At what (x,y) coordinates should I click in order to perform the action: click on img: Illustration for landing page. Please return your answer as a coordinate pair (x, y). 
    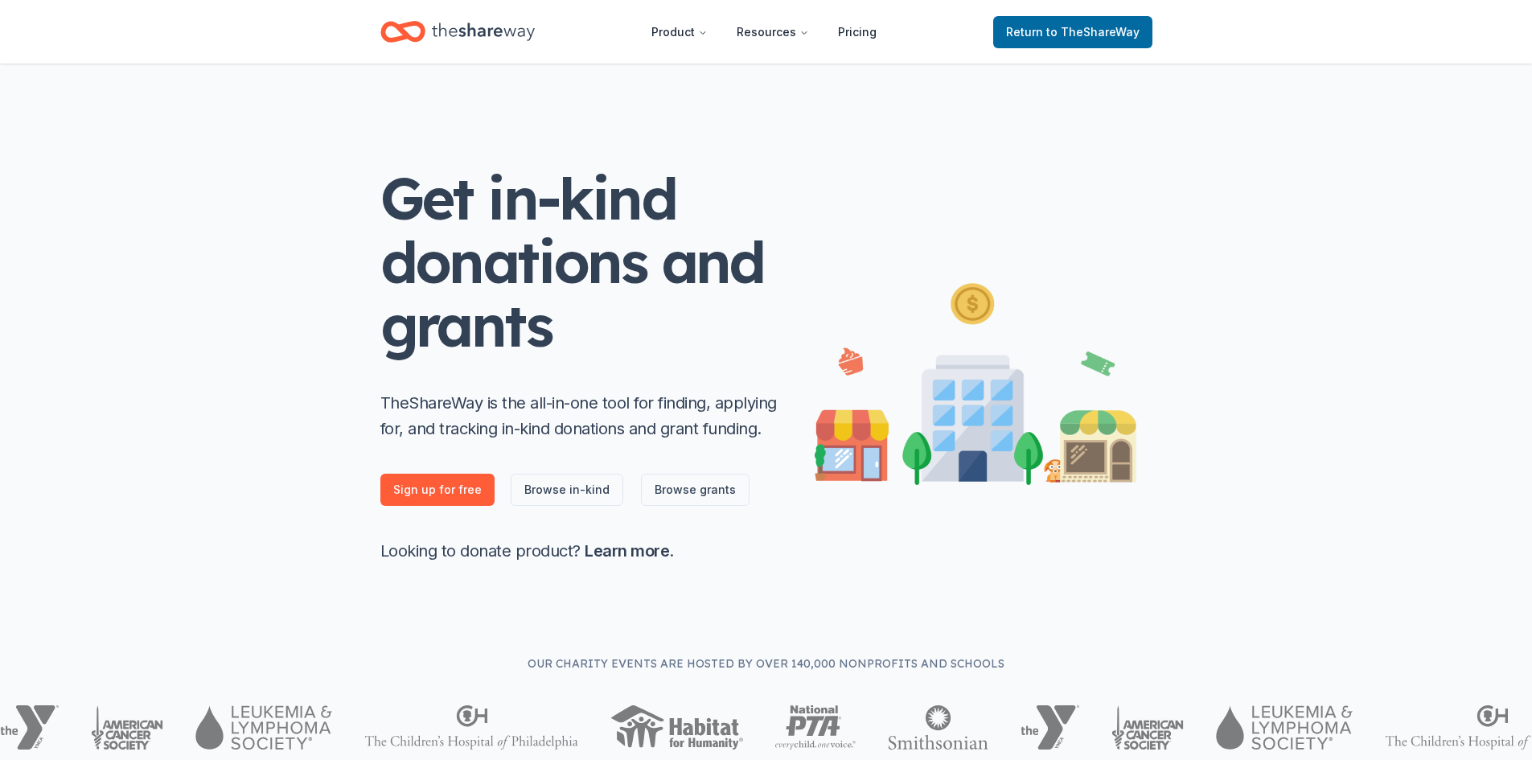
    Looking at the image, I should click on (976, 380).